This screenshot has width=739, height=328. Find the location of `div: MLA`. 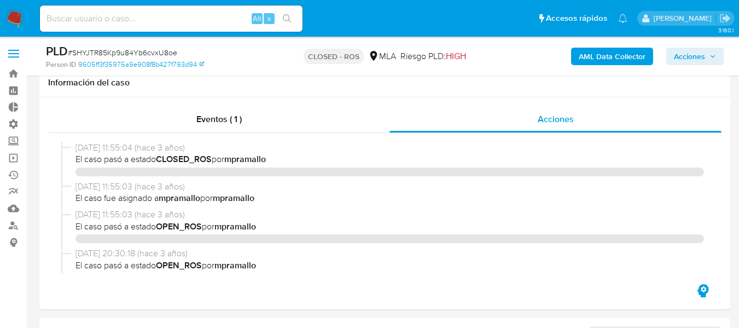

div: MLA is located at coordinates (382, 56).